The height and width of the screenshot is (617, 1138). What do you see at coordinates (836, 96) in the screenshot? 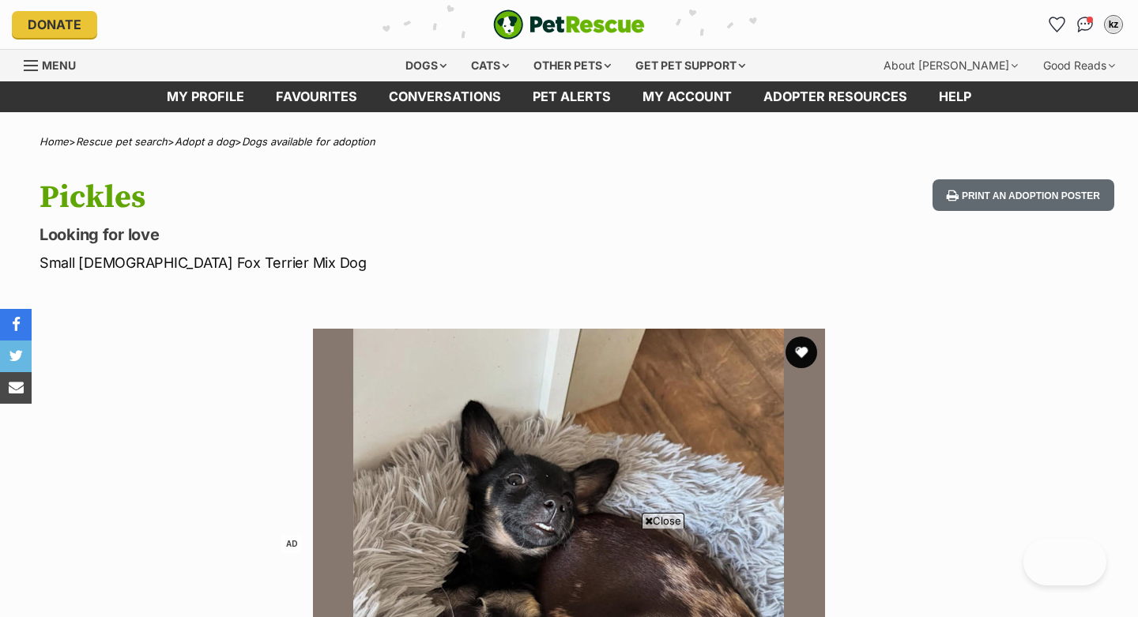
I see `a: Adopter resources` at bounding box center [836, 96].